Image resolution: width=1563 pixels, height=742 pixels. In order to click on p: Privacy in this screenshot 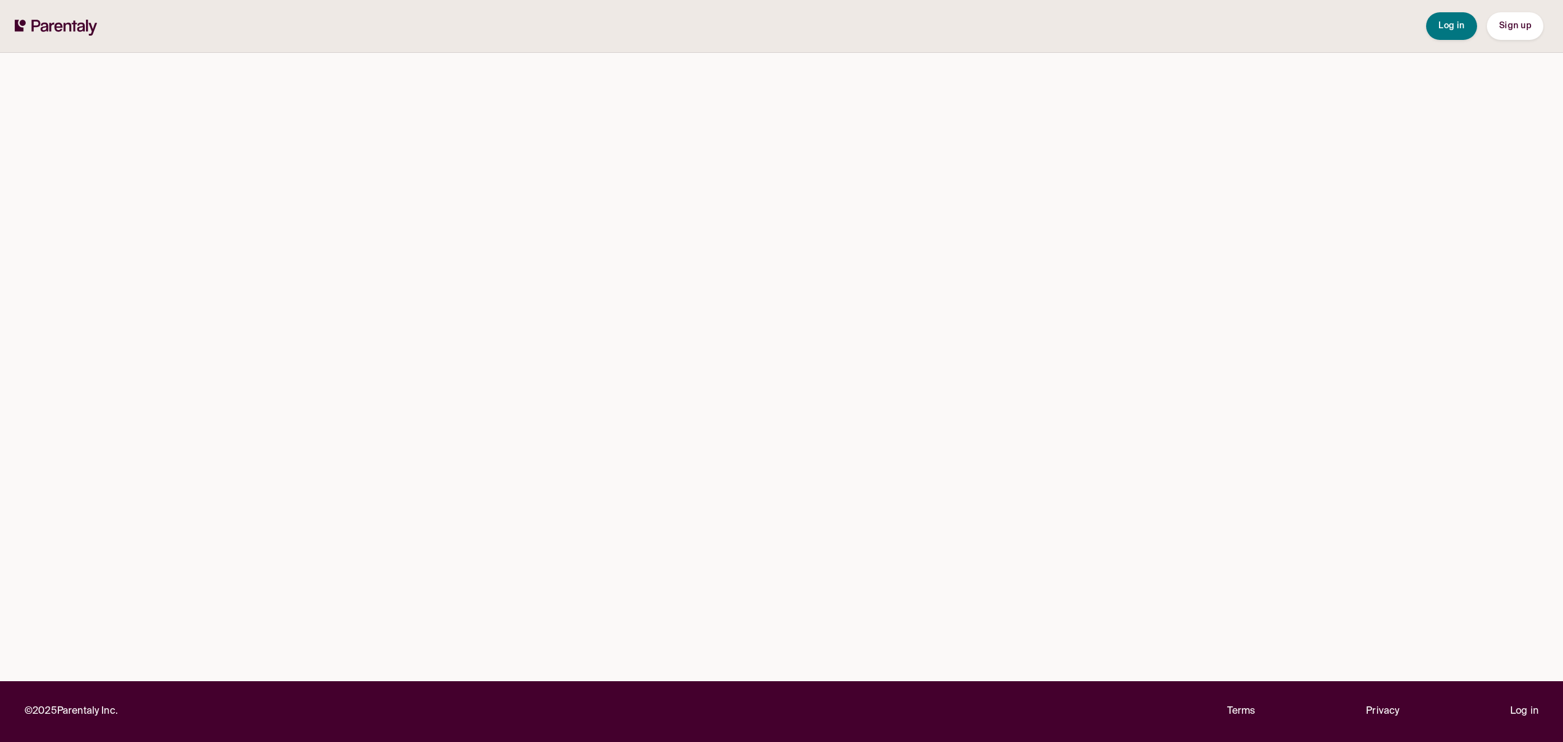, I will do `click(1383, 711)`.